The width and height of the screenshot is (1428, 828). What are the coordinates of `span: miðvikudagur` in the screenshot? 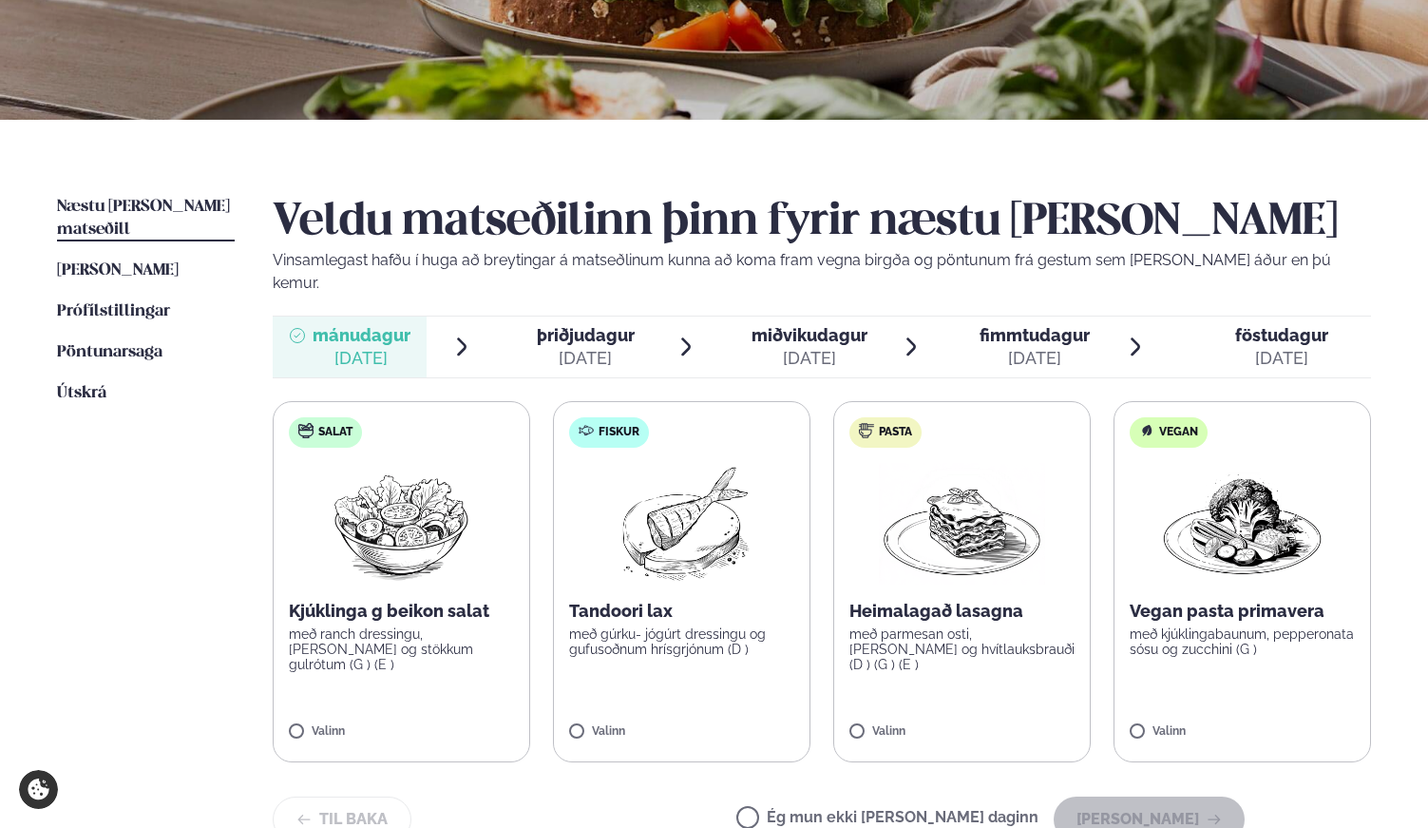 It's located at (810, 335).